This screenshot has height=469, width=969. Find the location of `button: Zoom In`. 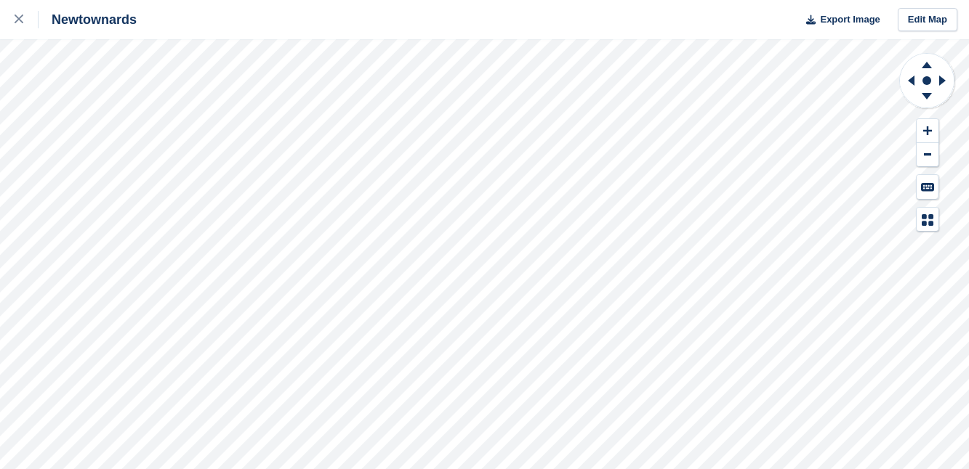

button: Zoom In is located at coordinates (927, 131).